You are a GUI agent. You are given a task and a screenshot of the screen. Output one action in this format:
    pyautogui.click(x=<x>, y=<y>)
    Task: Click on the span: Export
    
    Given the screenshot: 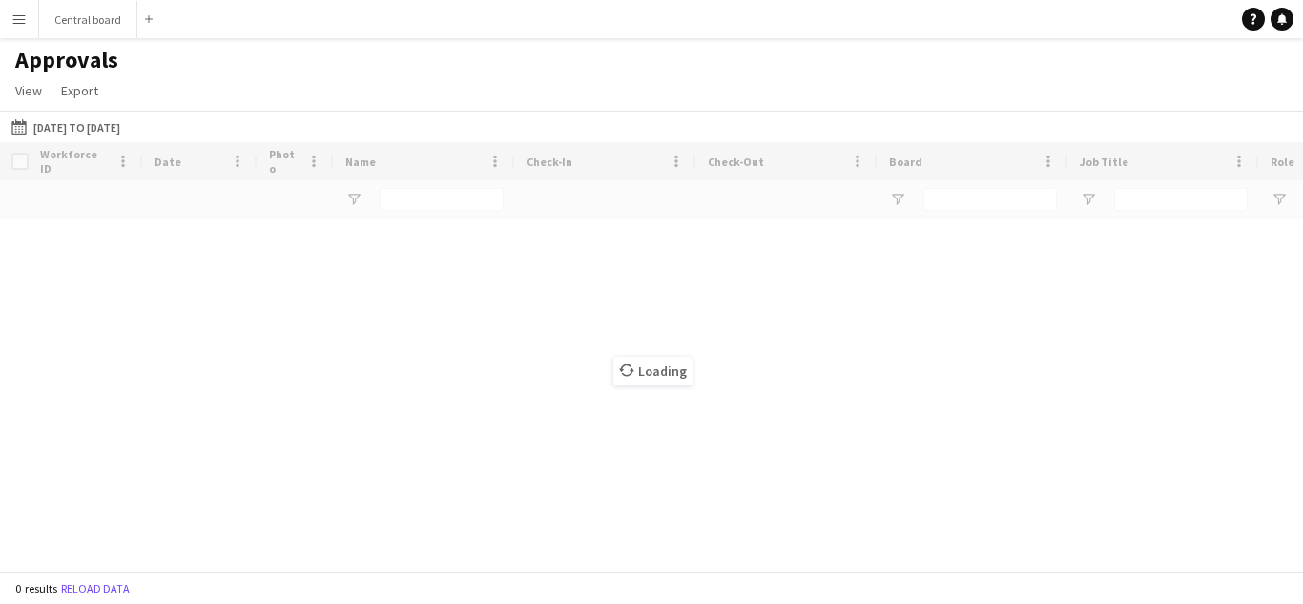 What is the action you would take?
    pyautogui.click(x=79, y=91)
    